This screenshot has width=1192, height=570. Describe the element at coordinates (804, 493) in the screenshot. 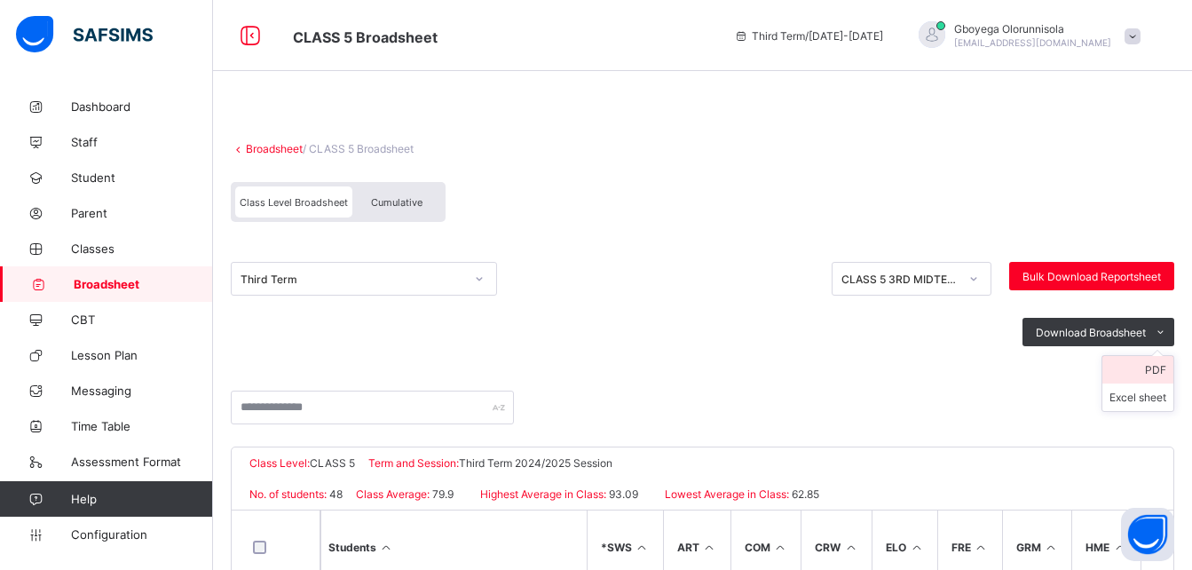

I see `span: 62.85` at that location.